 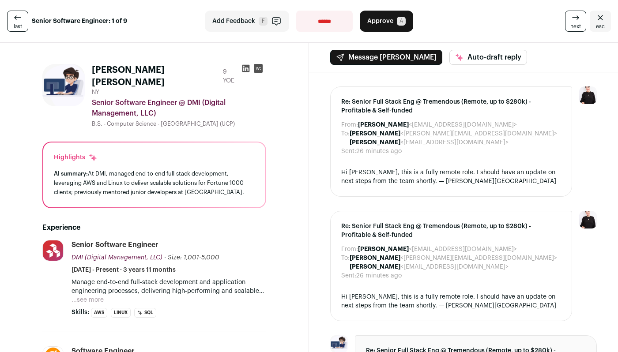 What do you see at coordinates (154, 183) in the screenshot?
I see `div: At DMI, managed end-to-end full-stack development, leveraging AWS and Linux to deliver scalable s...` at bounding box center [154, 183].